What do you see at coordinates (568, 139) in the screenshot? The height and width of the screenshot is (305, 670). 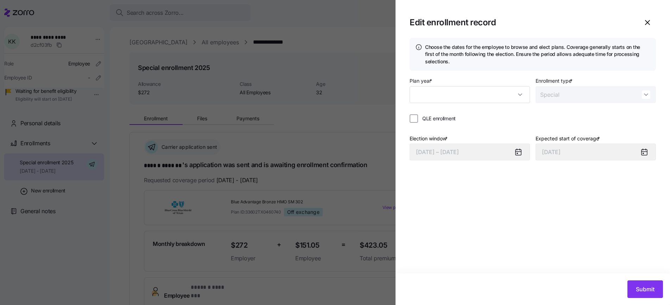 I see `label: Expected start of coverage` at bounding box center [568, 139].